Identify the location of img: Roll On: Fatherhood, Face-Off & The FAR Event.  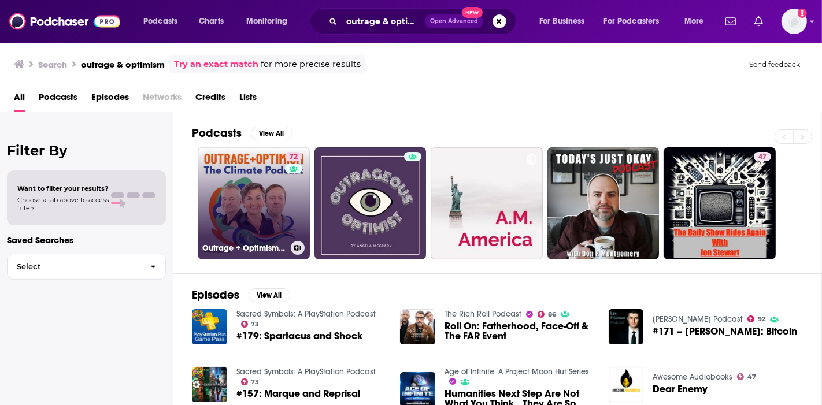
(417, 327).